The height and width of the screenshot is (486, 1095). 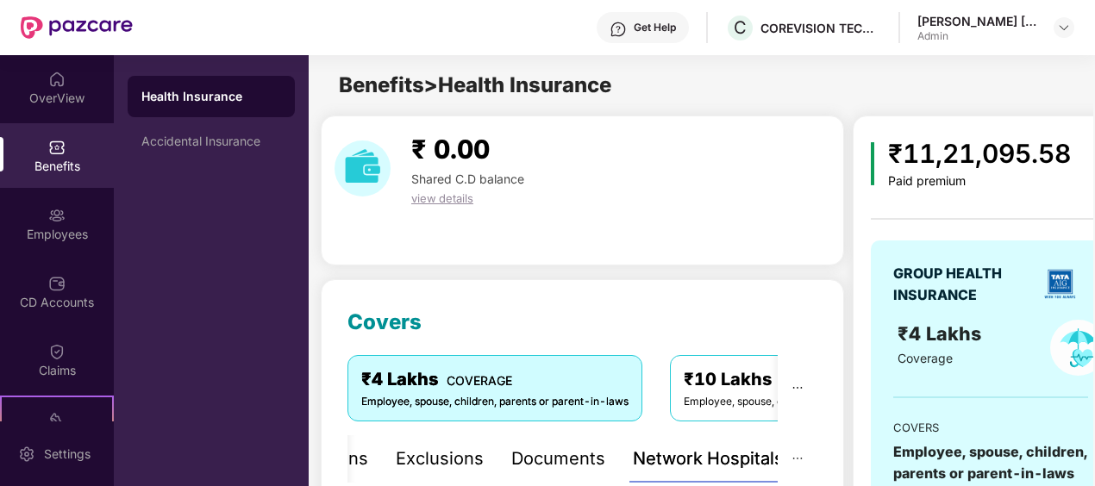 I want to click on span: Coverage, so click(x=925, y=358).